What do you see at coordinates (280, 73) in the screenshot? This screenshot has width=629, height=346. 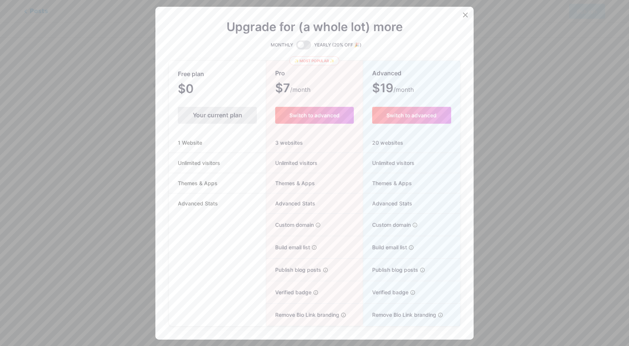 I see `span: Pro` at bounding box center [280, 73].